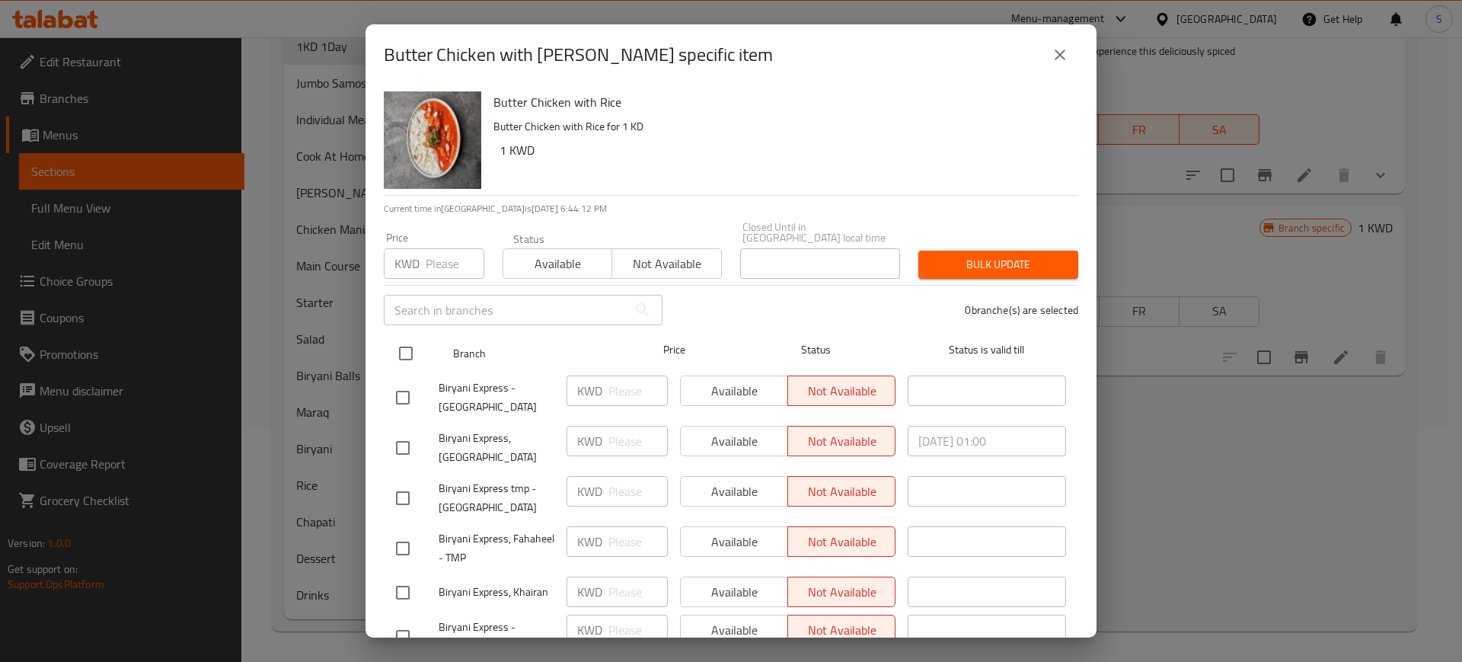 The height and width of the screenshot is (662, 1462). What do you see at coordinates (666, 264) in the screenshot?
I see `button: Not available` at bounding box center [666, 264].